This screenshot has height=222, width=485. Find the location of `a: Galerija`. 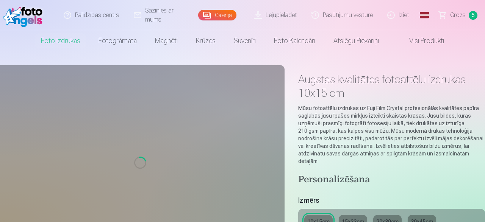

a: Galerija is located at coordinates (217, 15).